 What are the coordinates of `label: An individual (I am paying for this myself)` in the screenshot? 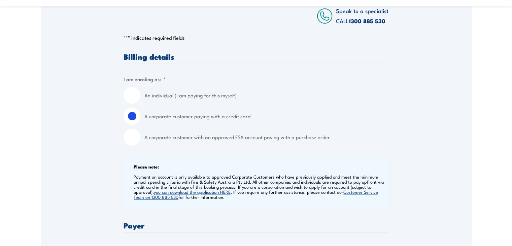 It's located at (266, 95).